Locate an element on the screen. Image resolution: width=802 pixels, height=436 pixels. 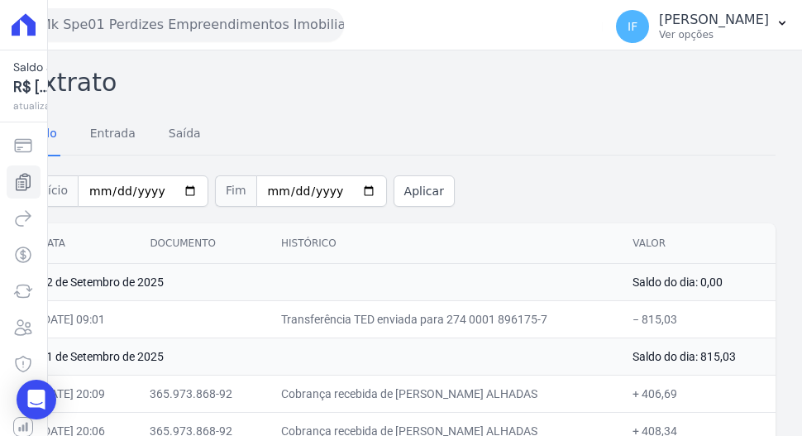
span: Saldo atual is located at coordinates (43, 67).